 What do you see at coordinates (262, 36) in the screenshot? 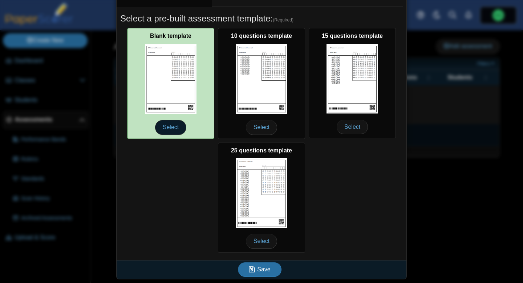
I see `b: 10 questions template` at bounding box center [262, 36].